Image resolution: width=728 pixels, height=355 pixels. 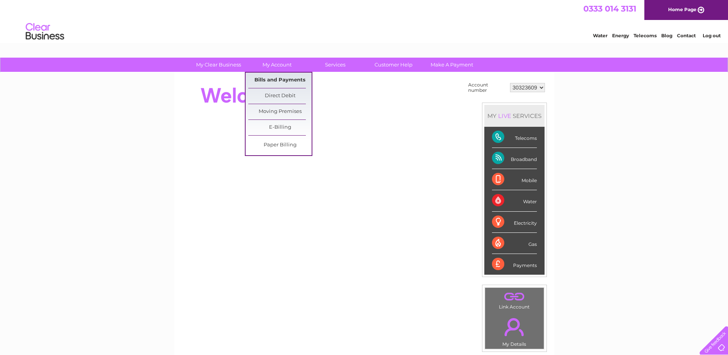 I want to click on a: Direct Debit, so click(x=280, y=96).